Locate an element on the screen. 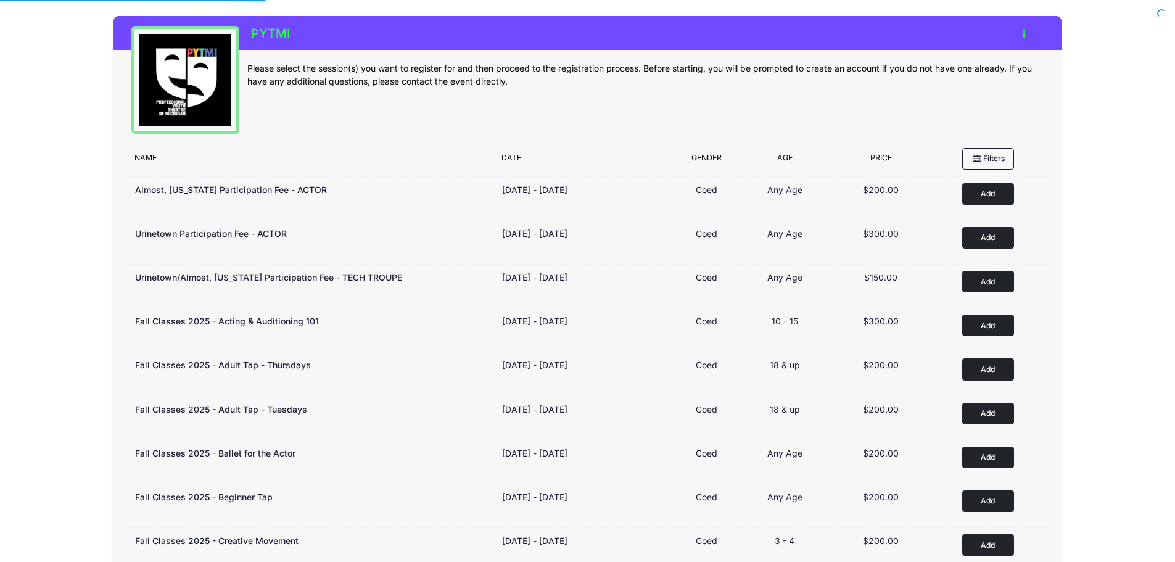 This screenshot has height=562, width=1175. span: Fall Classes 2025 - Acting & Auditioning 101 is located at coordinates (227, 321).